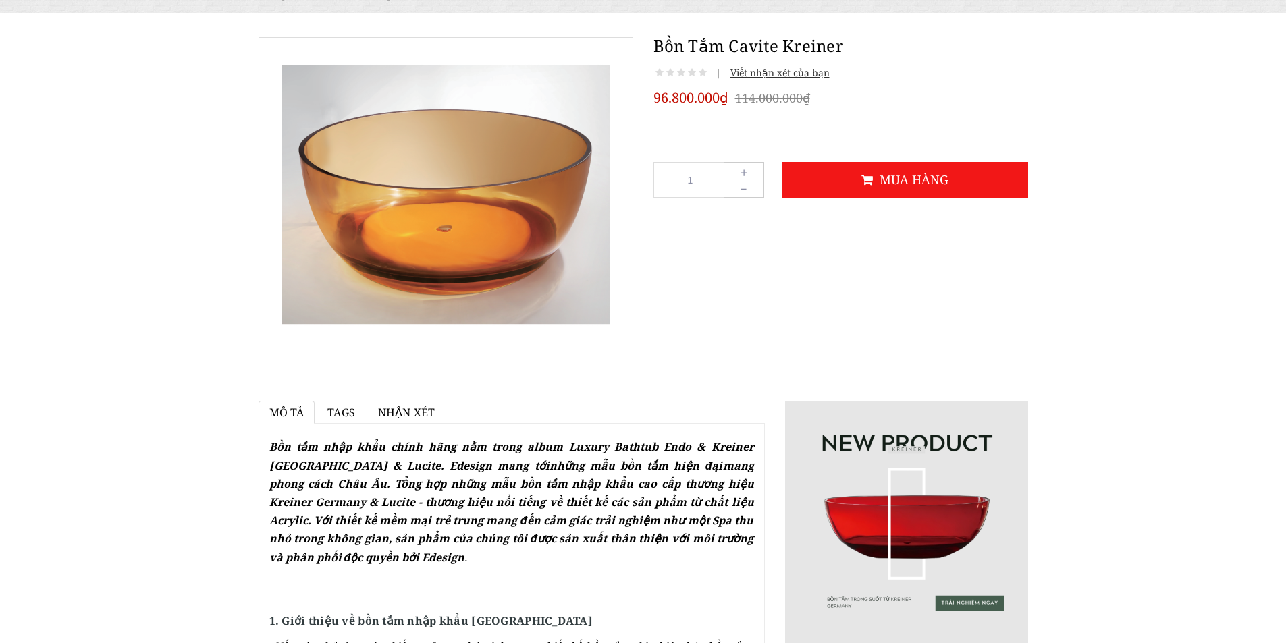 Image resolution: width=1286 pixels, height=643 pixels. Describe the element at coordinates (406, 412) in the screenshot. I see `span: Nhận xét` at that location.